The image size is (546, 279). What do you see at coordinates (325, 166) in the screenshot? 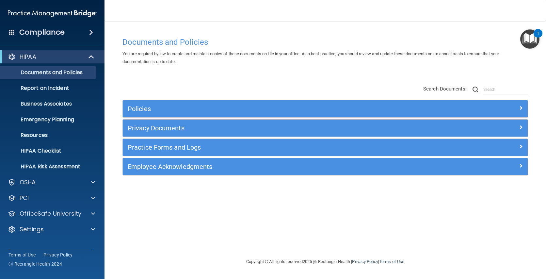
I see `a: Employee Acknowledgments` at bounding box center [325, 166].